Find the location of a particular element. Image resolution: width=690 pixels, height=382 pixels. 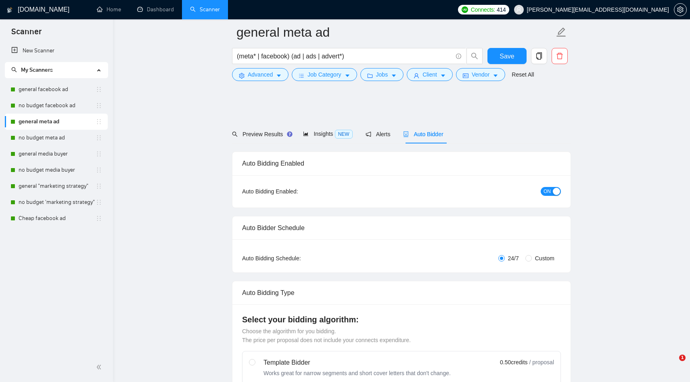

span: Advanced is located at coordinates (260, 75).